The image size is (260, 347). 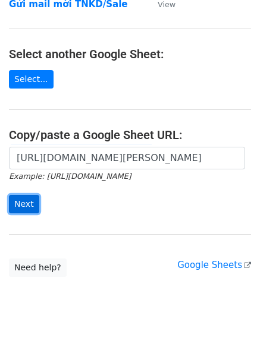 What do you see at coordinates (129, 135) in the screenshot?
I see `h4: Copy/paste a Google Sheet URL:` at bounding box center [129, 135].